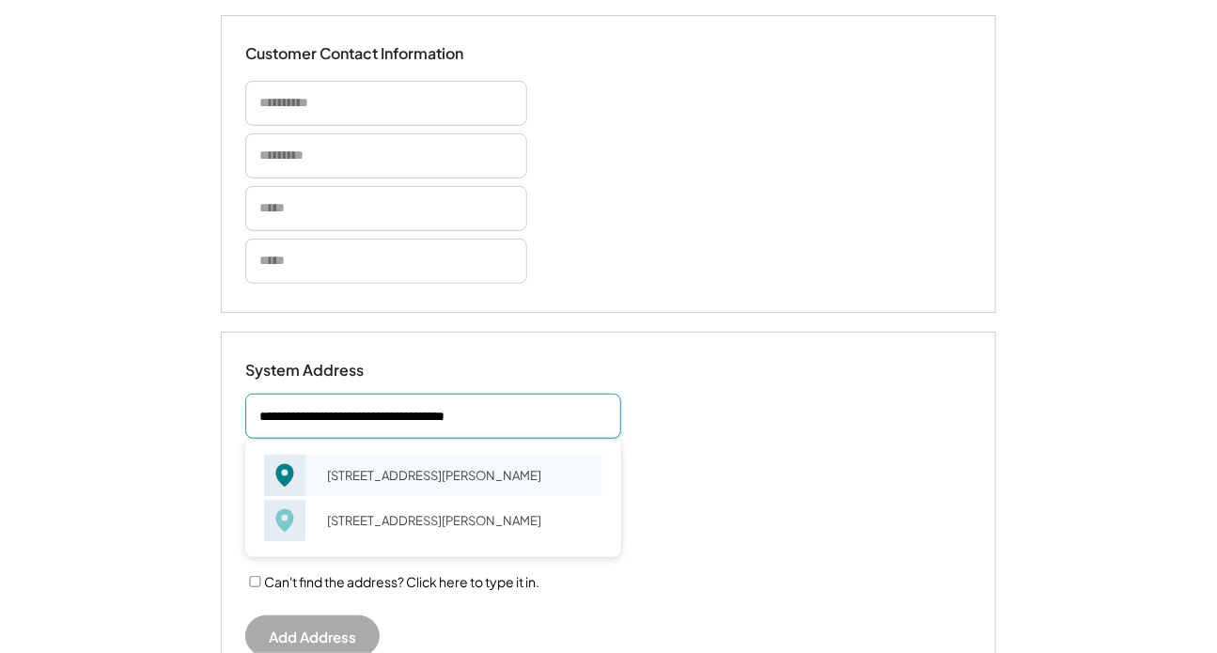 The height and width of the screenshot is (653, 1217). Describe the element at coordinates (401, 582) in the screenshot. I see `label: Can't find the address? Click here to type it in.` at that location.